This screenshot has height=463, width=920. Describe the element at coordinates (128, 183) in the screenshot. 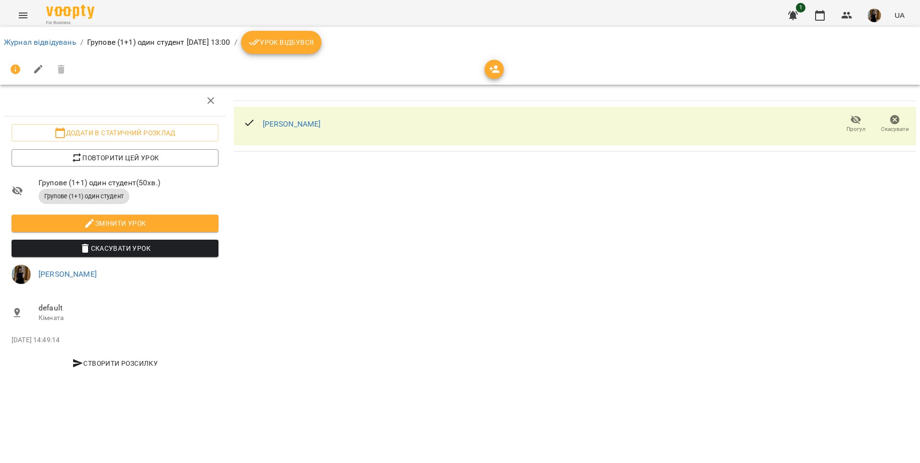

I see `span: Групове (1+1) один студент ( 50 хв. )` at that location.